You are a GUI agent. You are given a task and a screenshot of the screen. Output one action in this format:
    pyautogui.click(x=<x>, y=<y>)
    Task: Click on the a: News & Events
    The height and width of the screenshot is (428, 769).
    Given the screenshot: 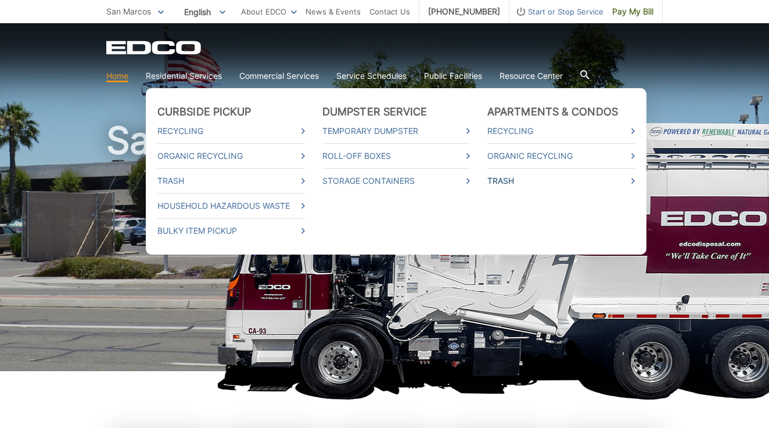 What is the action you would take?
    pyautogui.click(x=333, y=12)
    